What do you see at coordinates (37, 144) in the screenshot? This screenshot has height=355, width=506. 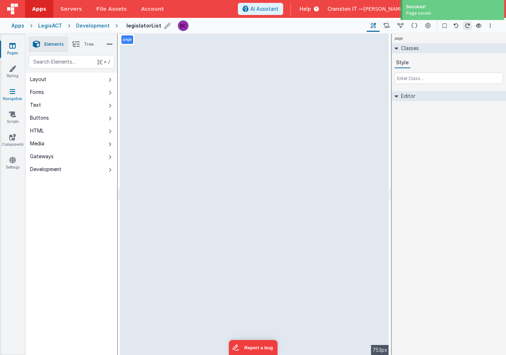 I see `div: Media` at bounding box center [37, 144].